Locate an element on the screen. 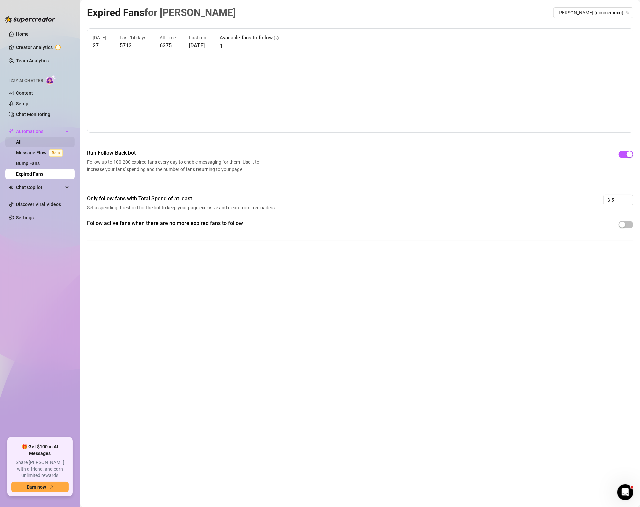  span: 🎁 Get $100 in AI Messages is located at coordinates (40, 450).